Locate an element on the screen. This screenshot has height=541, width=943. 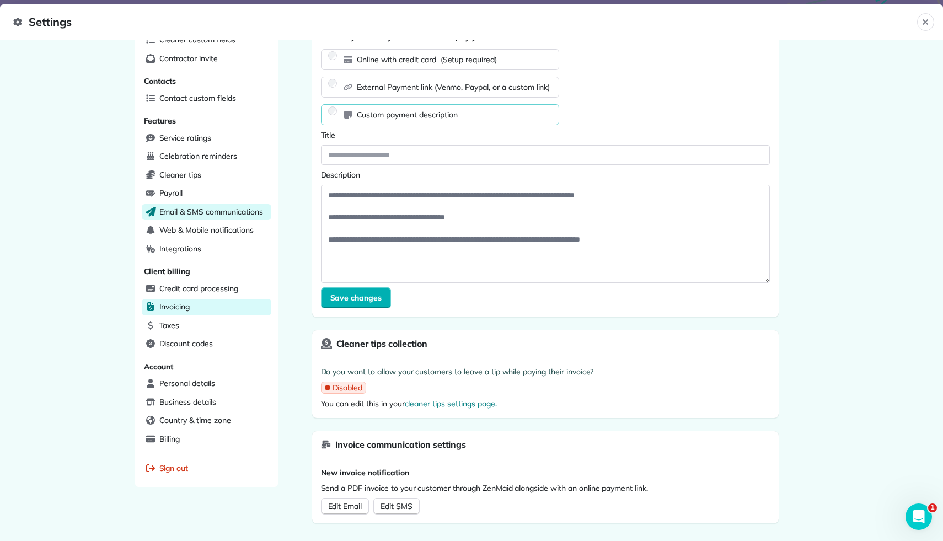
a: Edit SMS is located at coordinates (397, 506).